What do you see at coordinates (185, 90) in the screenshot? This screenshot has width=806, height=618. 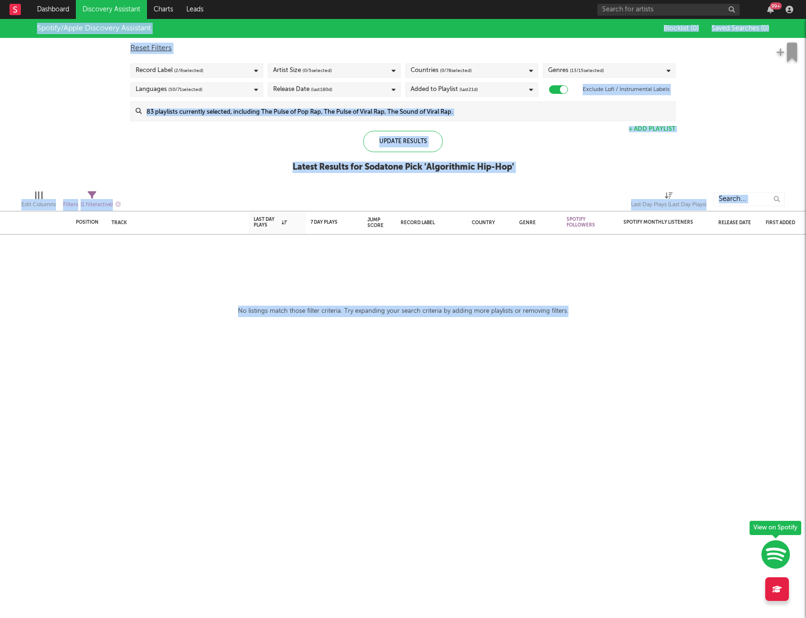 I see `span: ( 50 / 71 selected)` at bounding box center [185, 90].